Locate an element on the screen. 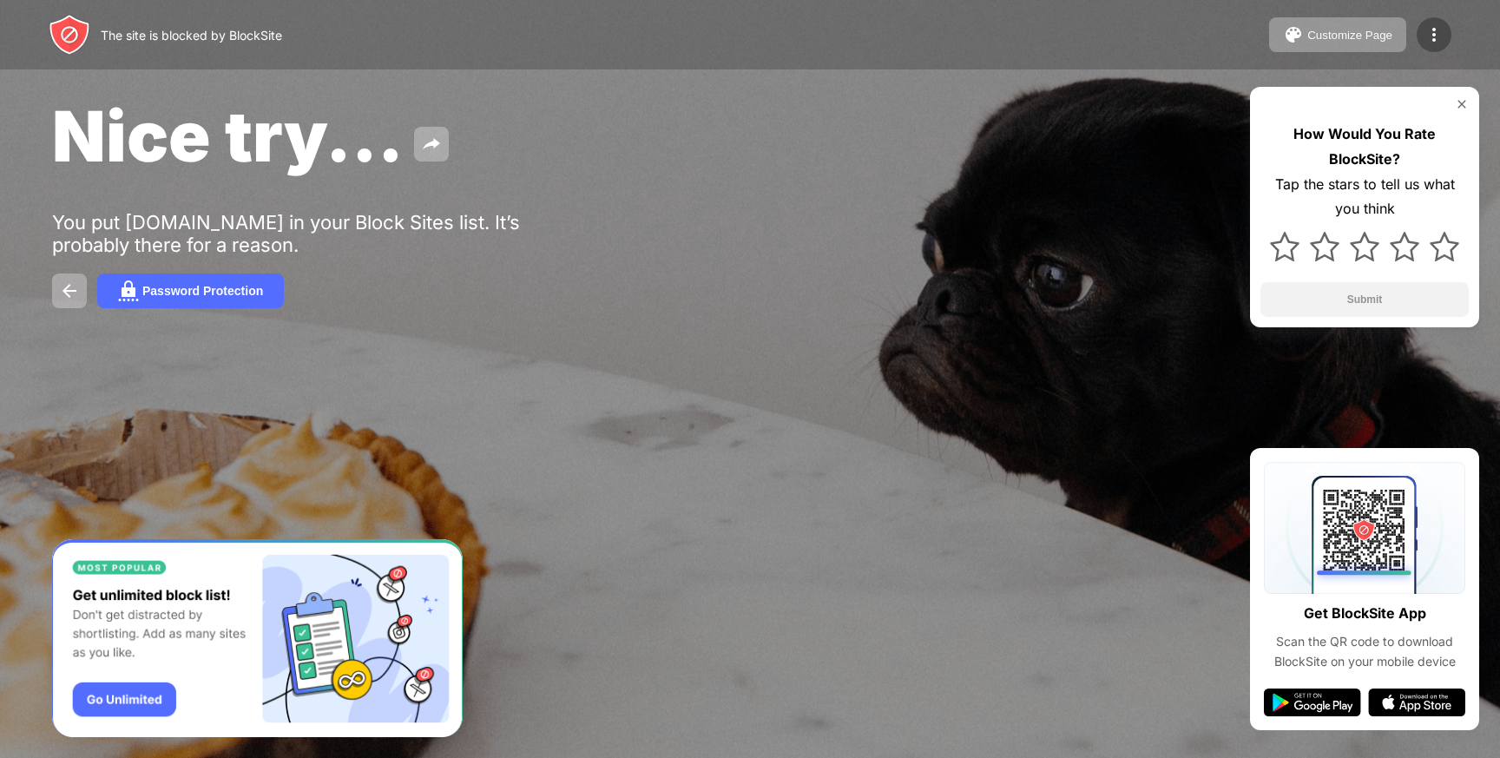 The width and height of the screenshot is (1500, 758). img: rate-us-close.svg is located at coordinates (1462, 104).